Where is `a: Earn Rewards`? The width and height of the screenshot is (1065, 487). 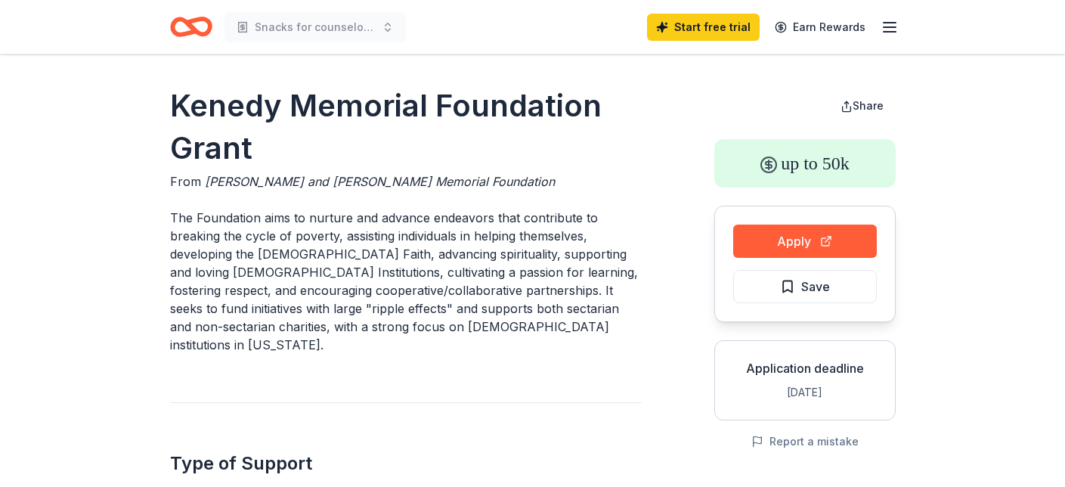 a: Earn Rewards is located at coordinates (820, 27).